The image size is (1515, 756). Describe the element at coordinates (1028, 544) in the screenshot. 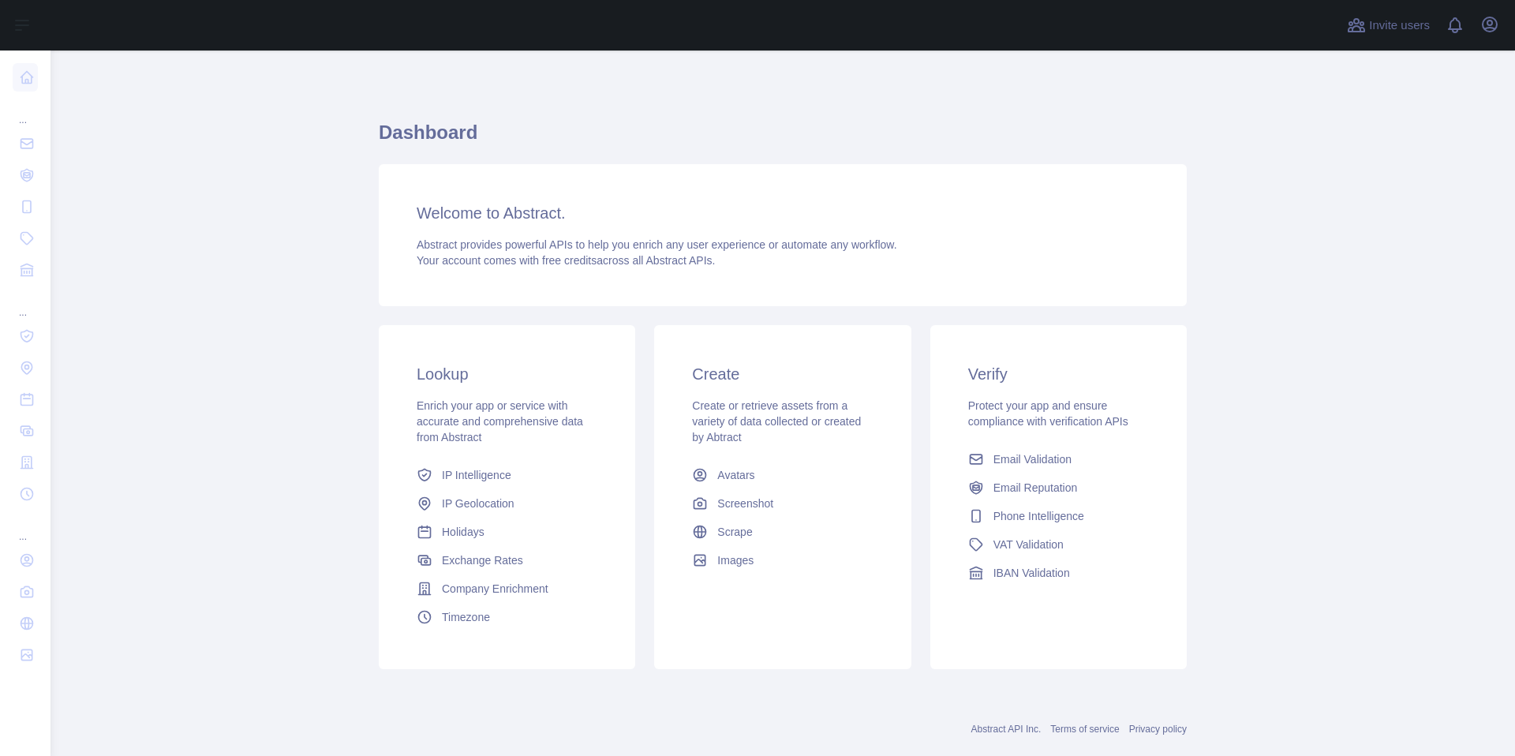

I see `span: VAT Validation` at that location.